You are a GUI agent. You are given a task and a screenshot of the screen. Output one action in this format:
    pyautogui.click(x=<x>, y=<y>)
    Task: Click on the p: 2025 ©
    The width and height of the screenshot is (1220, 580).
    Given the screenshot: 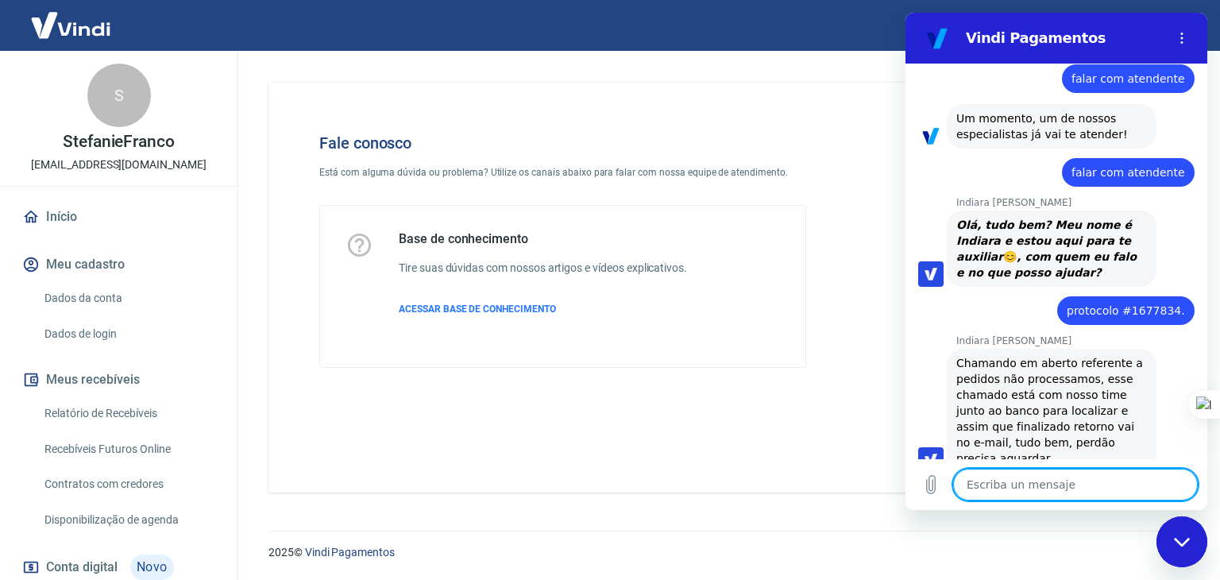 What is the action you would take?
    pyautogui.click(x=725, y=552)
    